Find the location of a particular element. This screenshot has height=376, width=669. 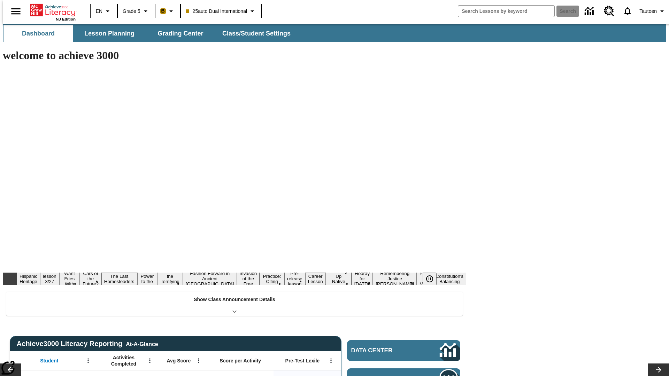

button: Slide 3 Do You Want Fries With That? is located at coordinates (69, 279).